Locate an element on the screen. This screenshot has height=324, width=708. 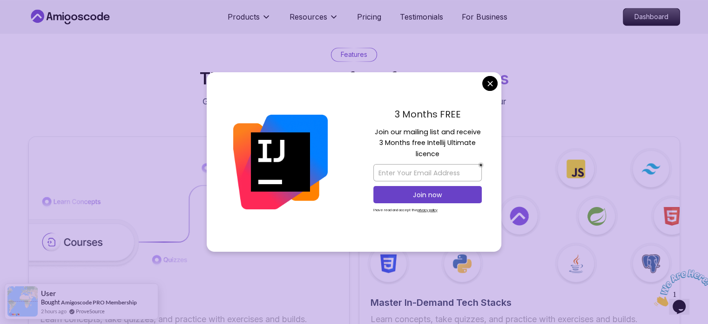
p: Pricing is located at coordinates (369, 17).